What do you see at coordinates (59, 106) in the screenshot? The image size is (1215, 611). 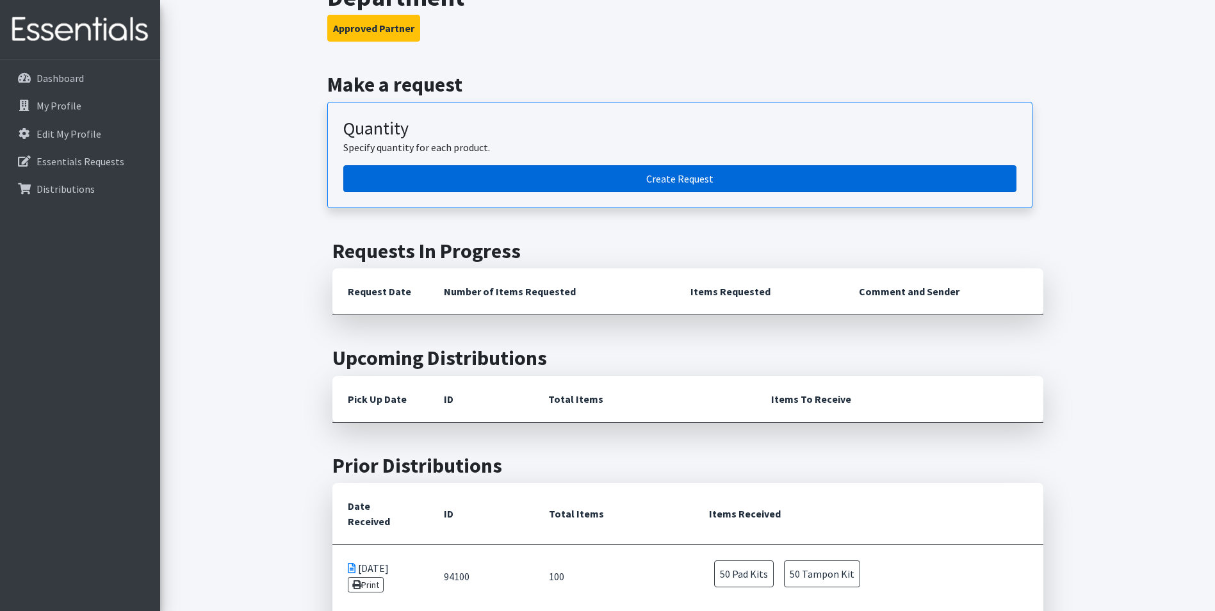 I see `p: My Profile` at bounding box center [59, 106].